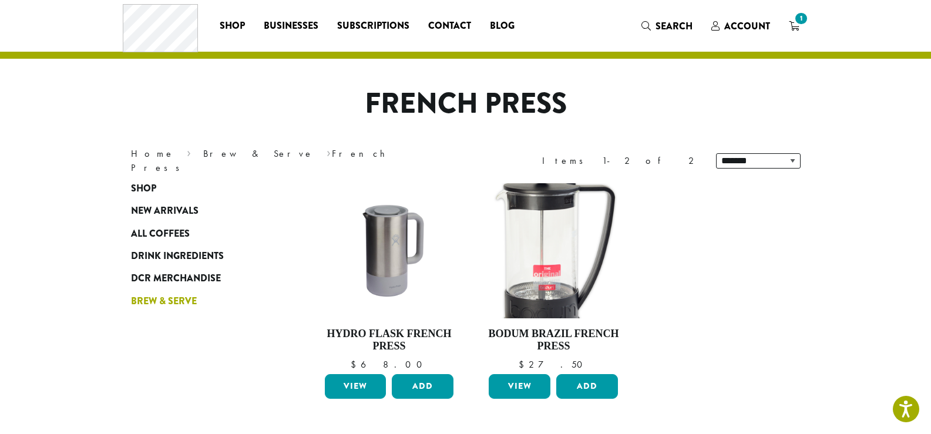 This screenshot has width=931, height=434. Describe the element at coordinates (666, 26) in the screenshot. I see `a: Search` at that location.